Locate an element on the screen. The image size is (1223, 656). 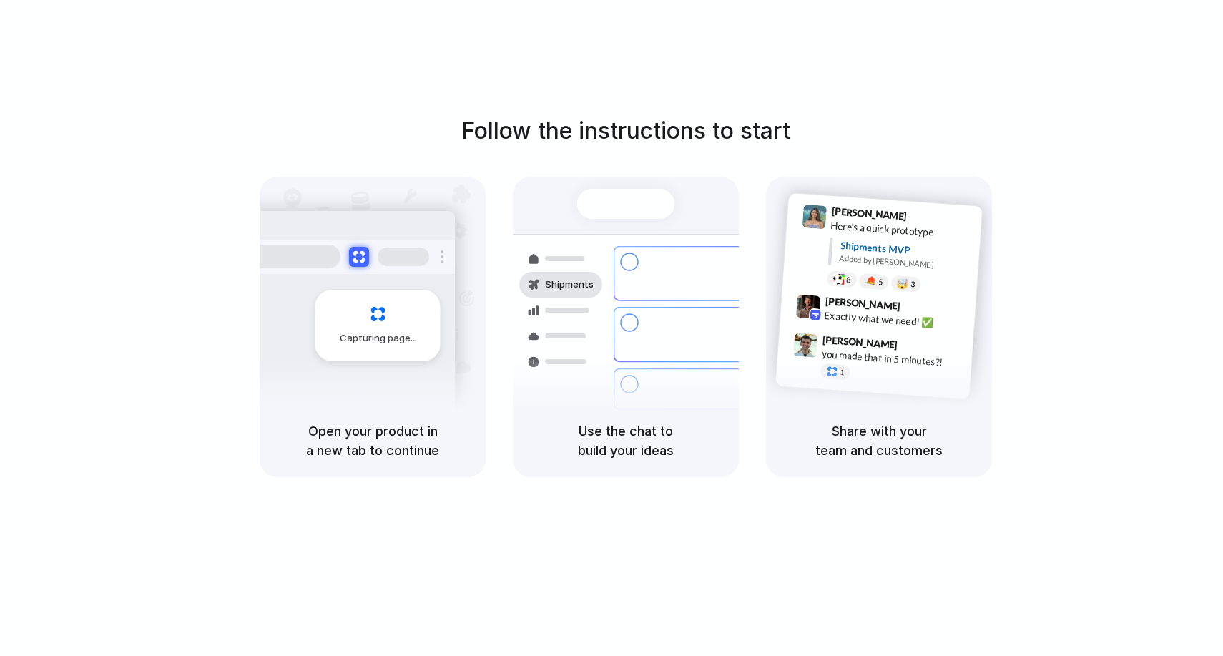
span: 9:41 AM is located at coordinates (926, 218).